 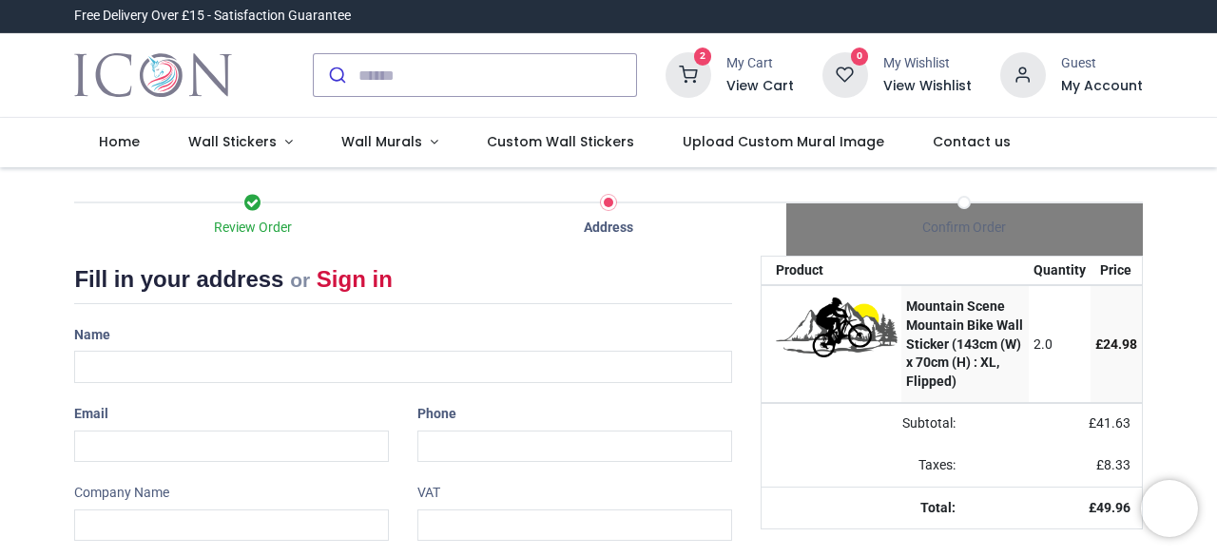 What do you see at coordinates (964, 343) in the screenshot?
I see `strong: Mountain Scene Mountain Bike Wall Sticker (143cm (W) x 70cm (H) : XL, Flipped)` at bounding box center [964, 343].